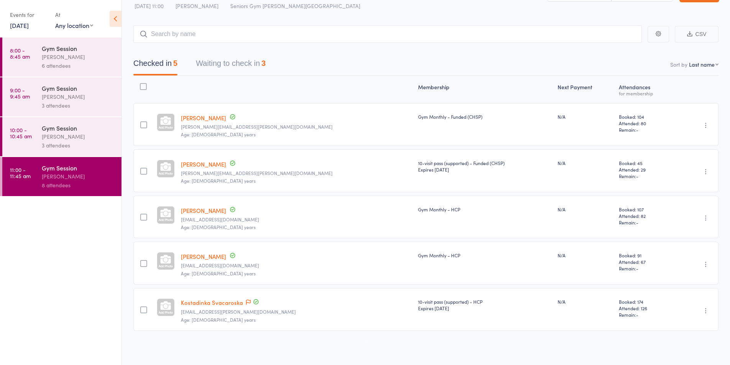  I want to click on div: Any location, so click(74, 25).